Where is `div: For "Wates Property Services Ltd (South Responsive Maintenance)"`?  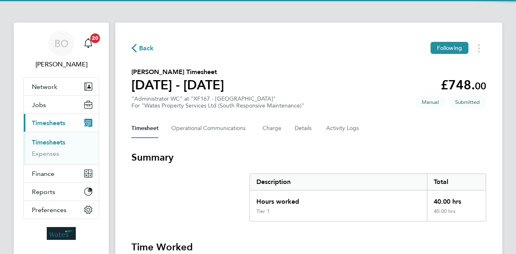
div: For "Wates Property Services Ltd (South Responsive Maintenance)" is located at coordinates (218, 106).